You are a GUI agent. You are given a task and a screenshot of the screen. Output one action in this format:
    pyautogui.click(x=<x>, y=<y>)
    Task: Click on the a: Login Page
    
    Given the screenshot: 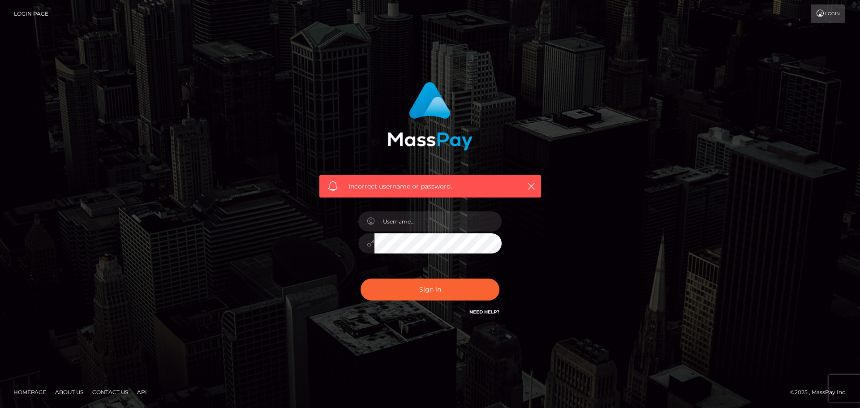 What is the action you would take?
    pyautogui.click(x=31, y=14)
    